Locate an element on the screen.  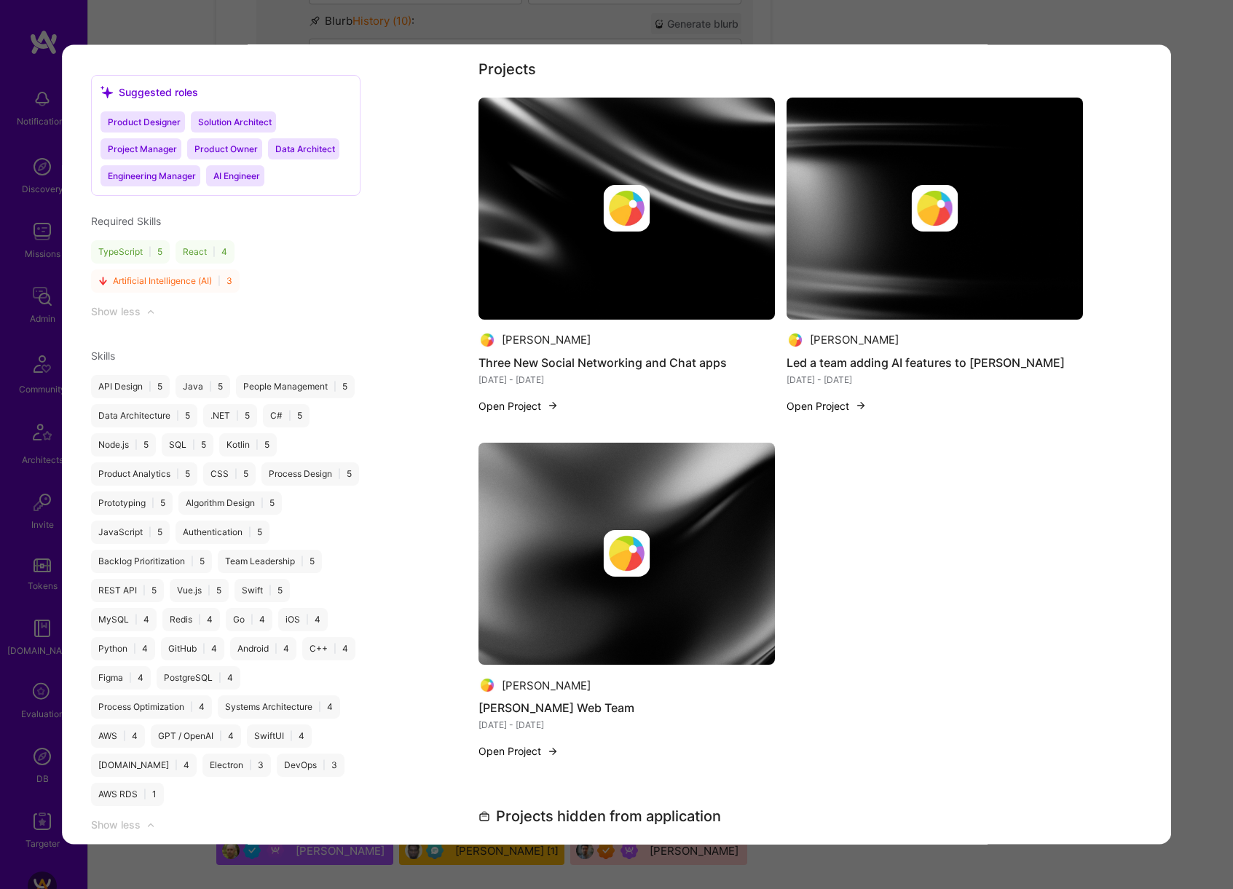
div: Show all is located at coordinates (111, 39).